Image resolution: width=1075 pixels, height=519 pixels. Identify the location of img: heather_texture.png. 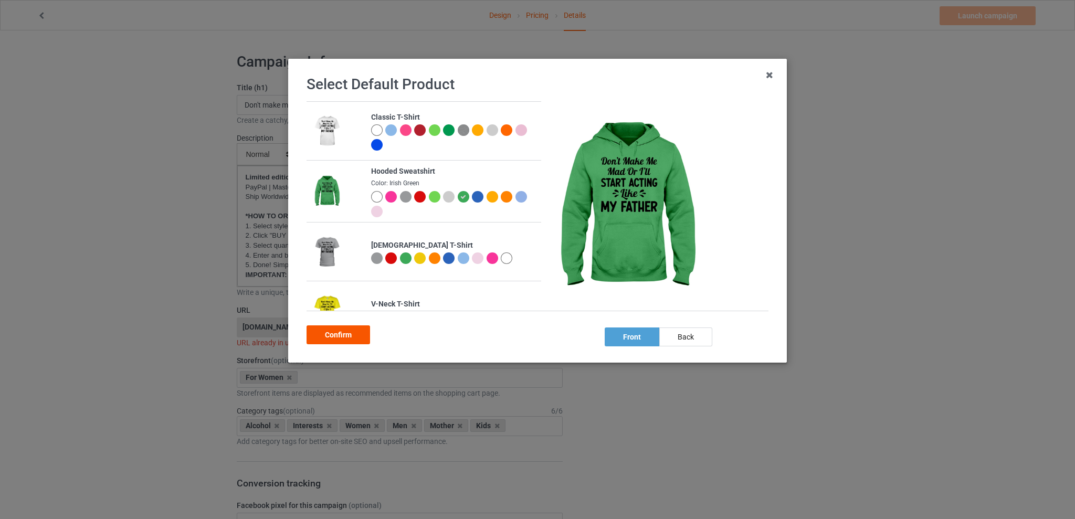
(464, 130).